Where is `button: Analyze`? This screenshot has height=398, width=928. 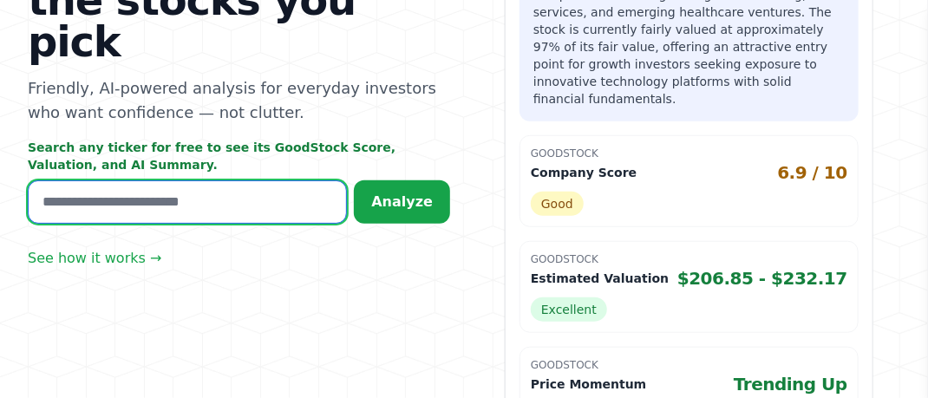 button: Analyze is located at coordinates (402, 202).